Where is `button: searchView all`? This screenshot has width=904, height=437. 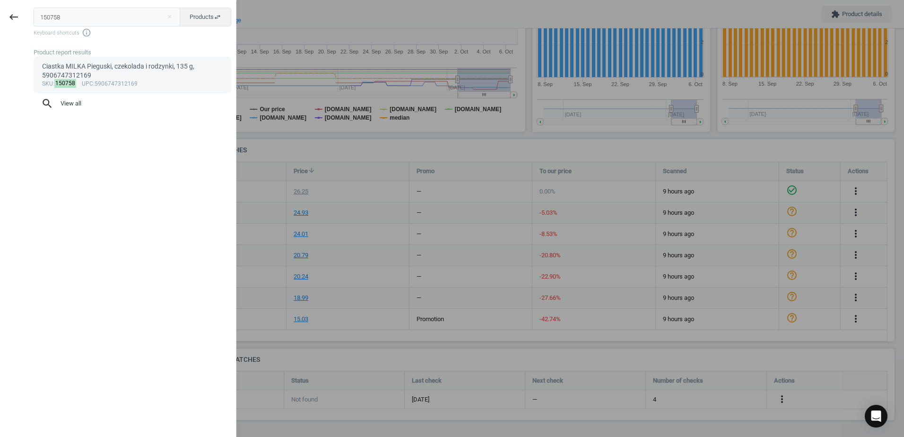
button: searchView all is located at coordinates (132, 103).